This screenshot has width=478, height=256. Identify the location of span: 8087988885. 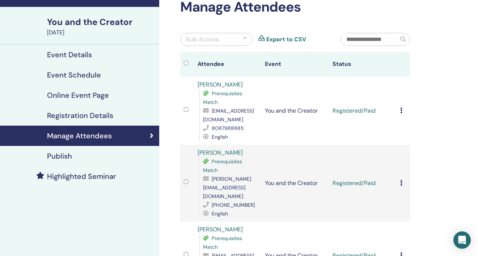
(228, 128).